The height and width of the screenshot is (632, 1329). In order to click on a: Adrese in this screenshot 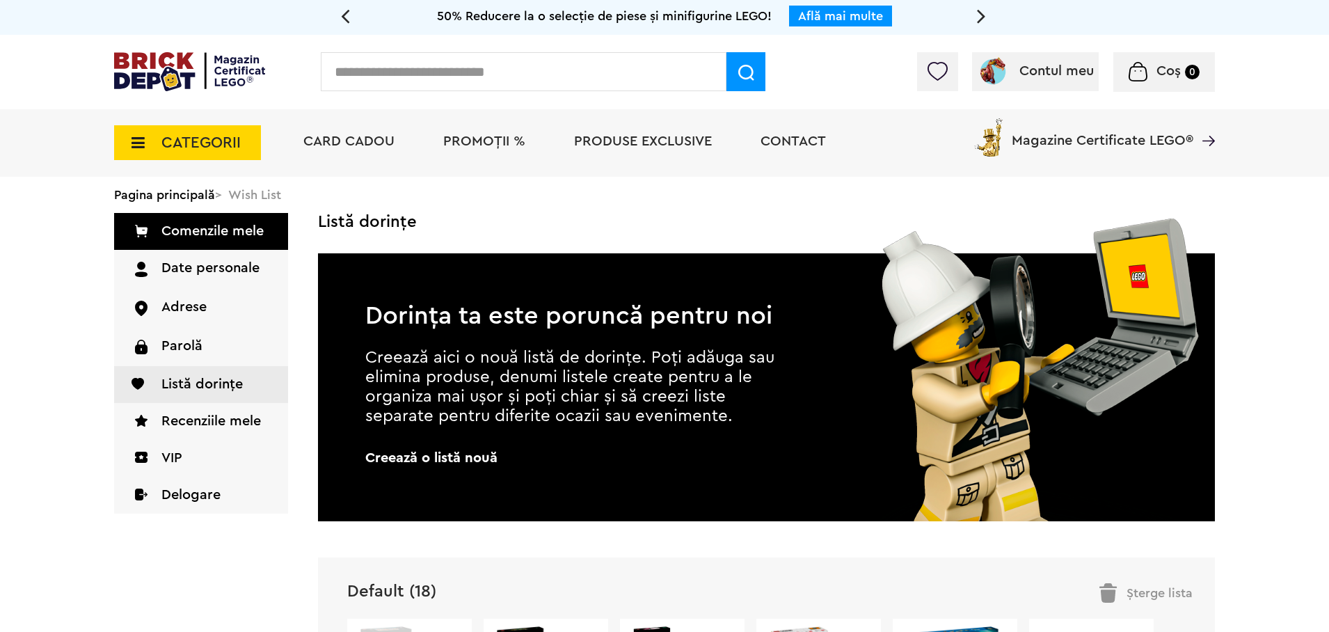, I will do `click(201, 308)`.